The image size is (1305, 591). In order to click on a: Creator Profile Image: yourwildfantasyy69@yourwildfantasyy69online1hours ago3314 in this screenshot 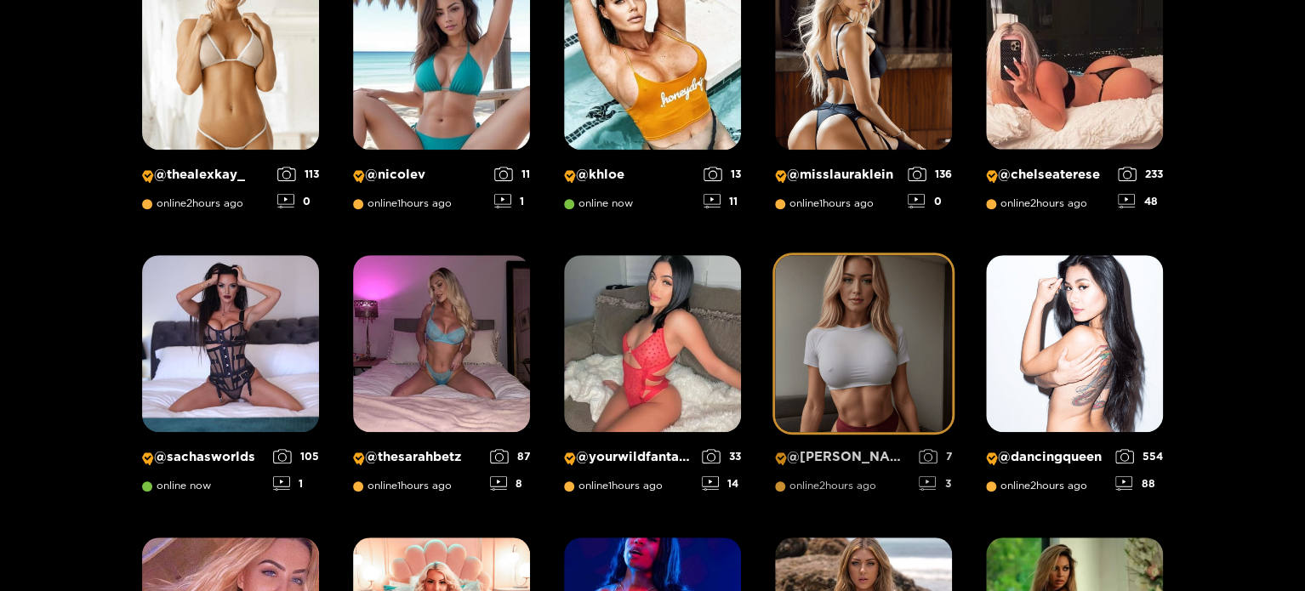, I will do `click(653, 379)`.